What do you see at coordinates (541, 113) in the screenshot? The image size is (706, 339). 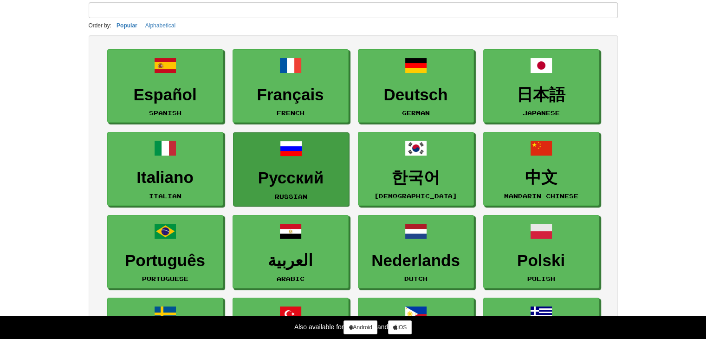 I see `small: Japanese` at bounding box center [541, 113].